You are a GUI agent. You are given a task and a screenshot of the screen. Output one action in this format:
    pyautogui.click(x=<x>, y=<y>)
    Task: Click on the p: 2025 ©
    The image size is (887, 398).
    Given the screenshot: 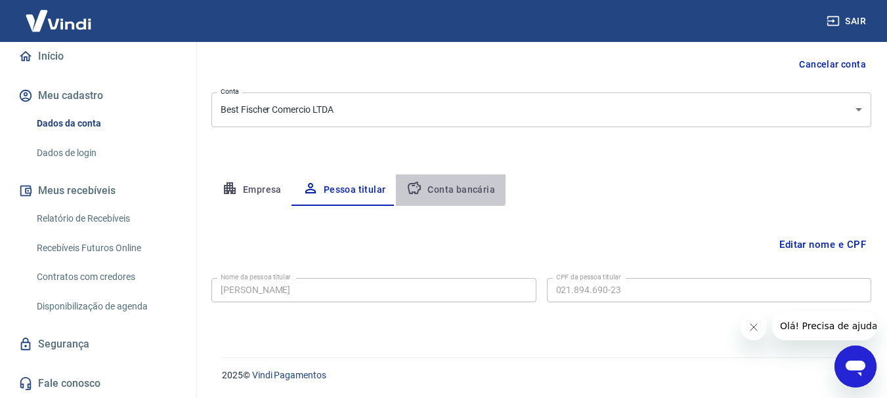 What is the action you would take?
    pyautogui.click(x=538, y=375)
    